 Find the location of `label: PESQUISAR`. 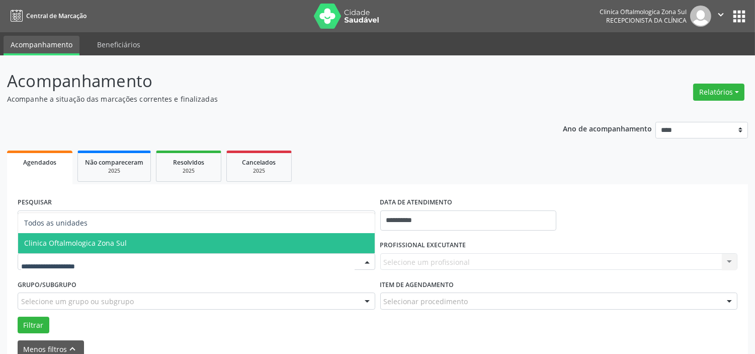

label: PESQUISAR is located at coordinates (35, 202).